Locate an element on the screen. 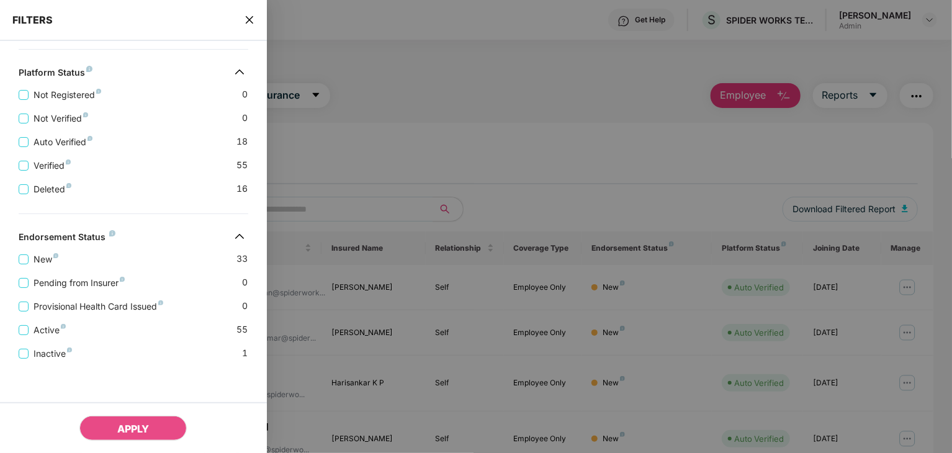  div: Endorsement Status is located at coordinates (67, 239).